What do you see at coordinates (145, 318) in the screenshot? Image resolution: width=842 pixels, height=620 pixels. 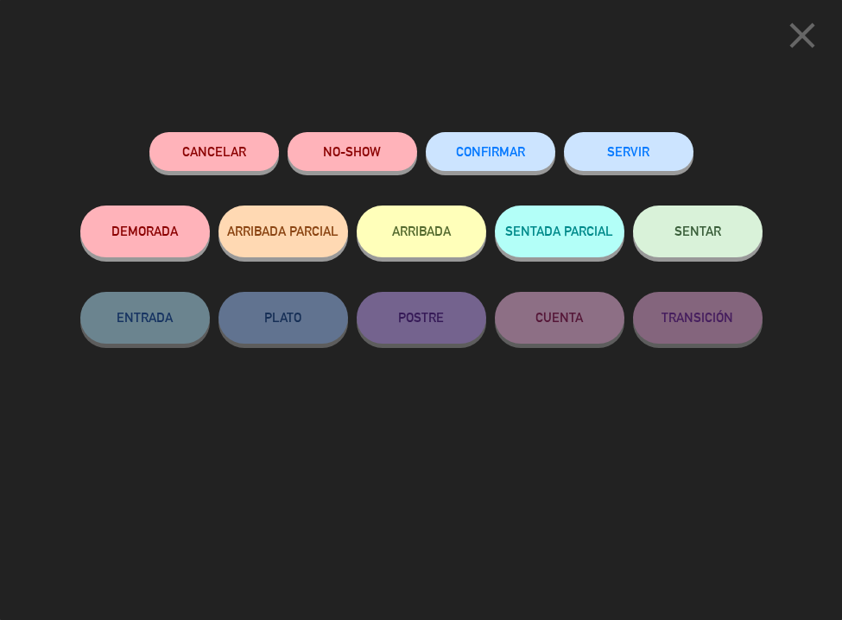 I see `button: ENTRADA` at bounding box center [145, 318].